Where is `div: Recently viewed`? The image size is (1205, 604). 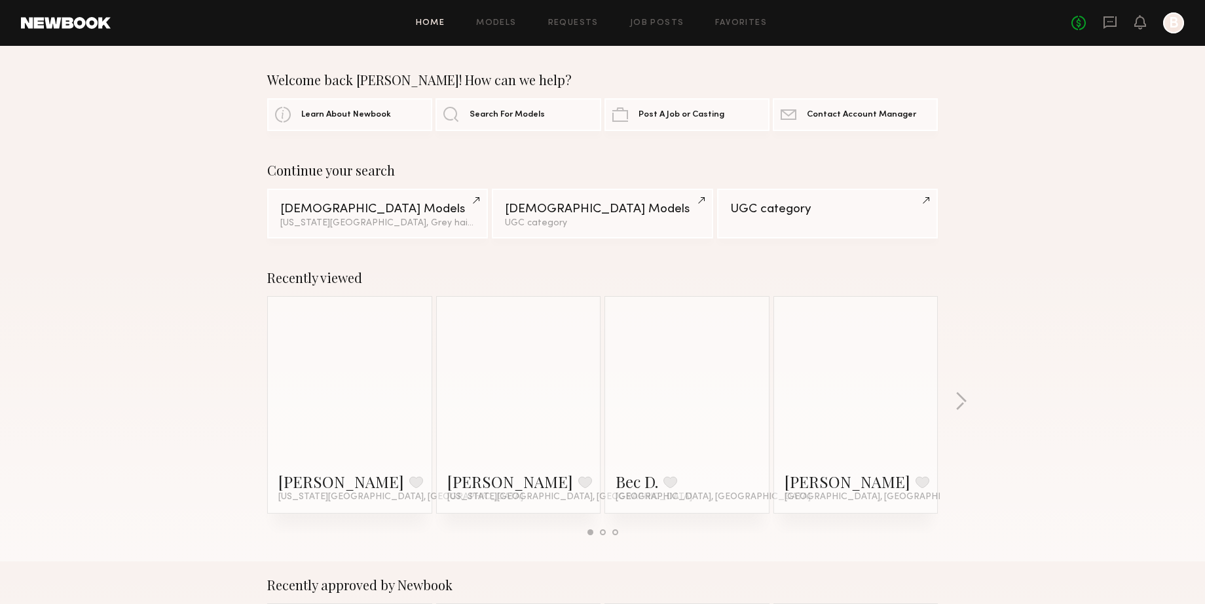 div: Recently viewed is located at coordinates (602, 278).